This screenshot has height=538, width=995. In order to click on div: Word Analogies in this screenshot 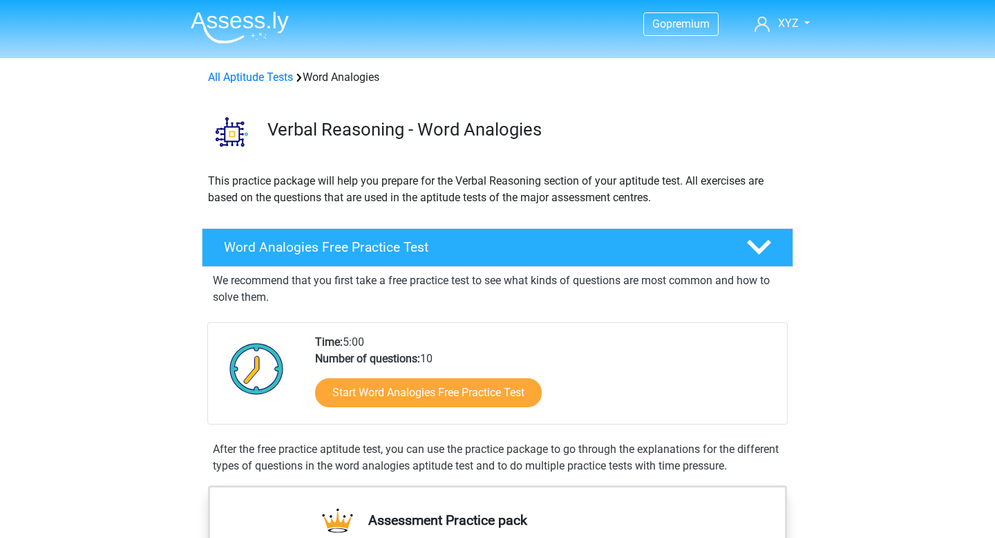, I will do `click(498, 77)`.